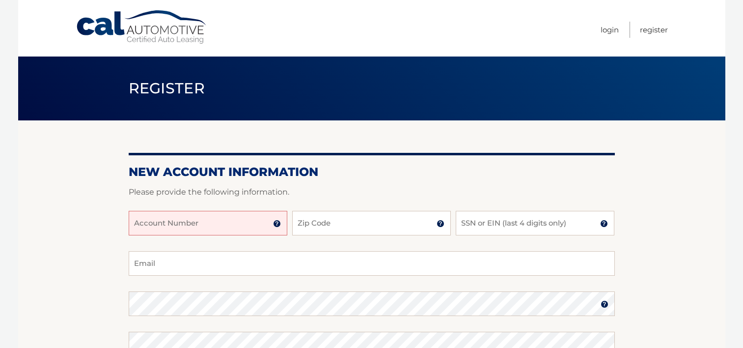 The image size is (743, 348). Describe the element at coordinates (609, 29) in the screenshot. I see `a: Login` at that location.